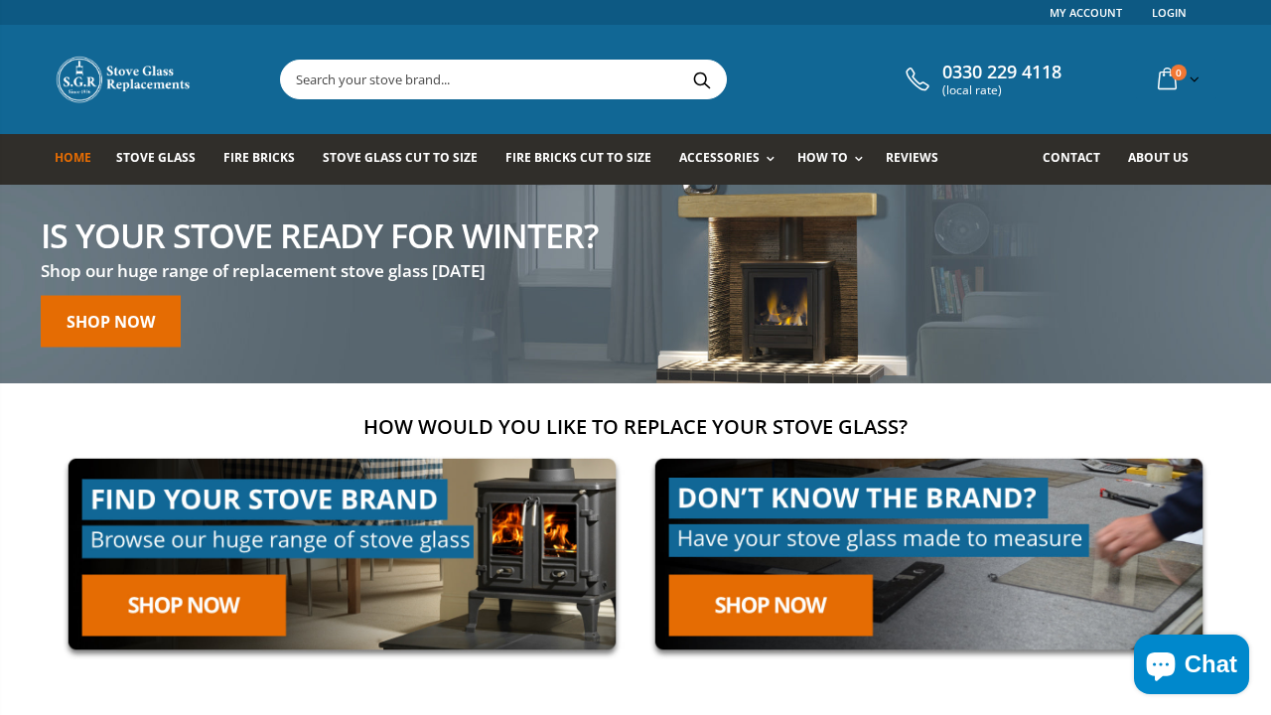 This screenshot has width=1271, height=715. I want to click on a: Shop now, so click(110, 321).